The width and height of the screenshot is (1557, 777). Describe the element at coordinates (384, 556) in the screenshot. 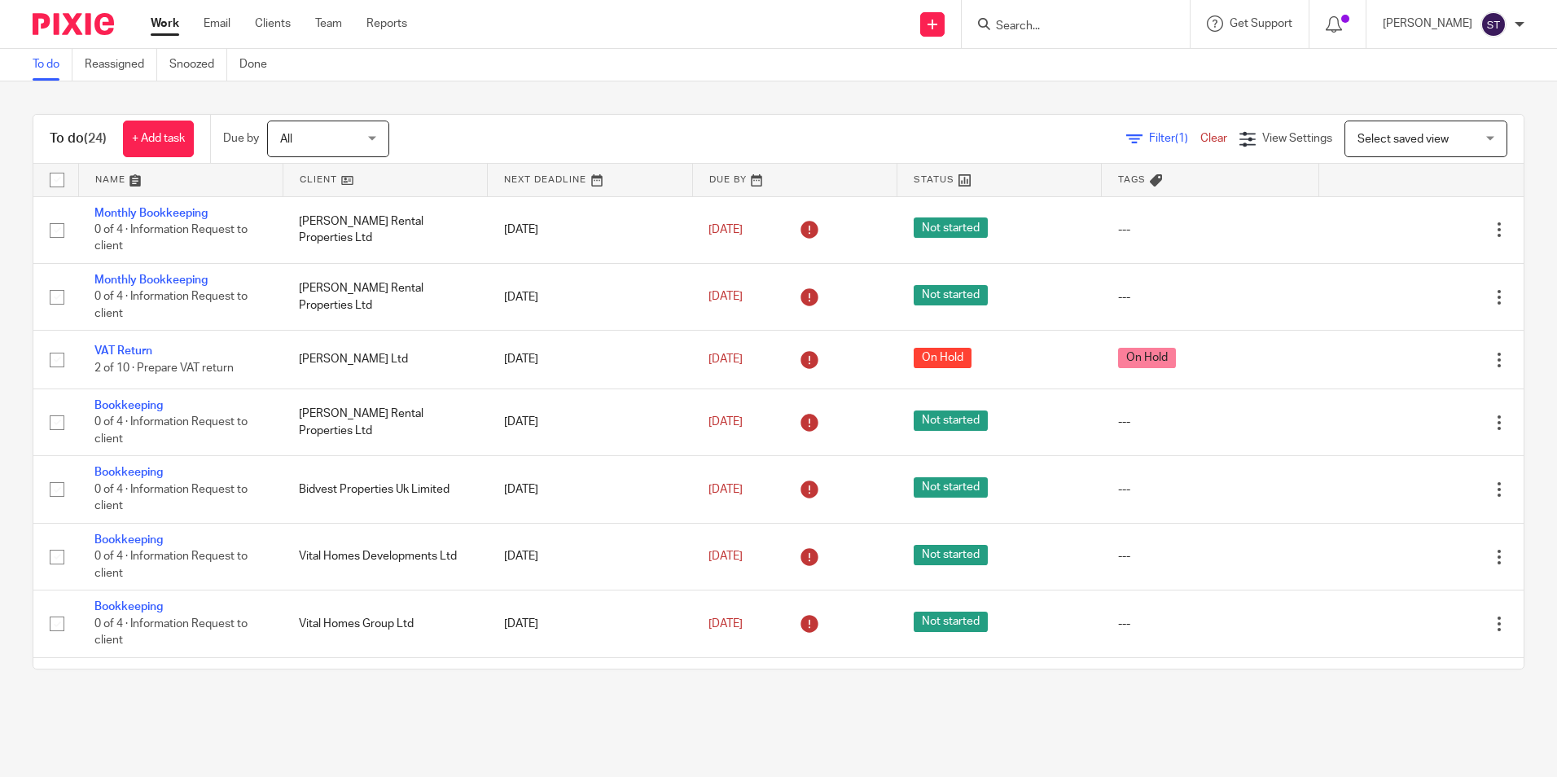

I see `td: Vital Homes Developments Ltd` at that location.